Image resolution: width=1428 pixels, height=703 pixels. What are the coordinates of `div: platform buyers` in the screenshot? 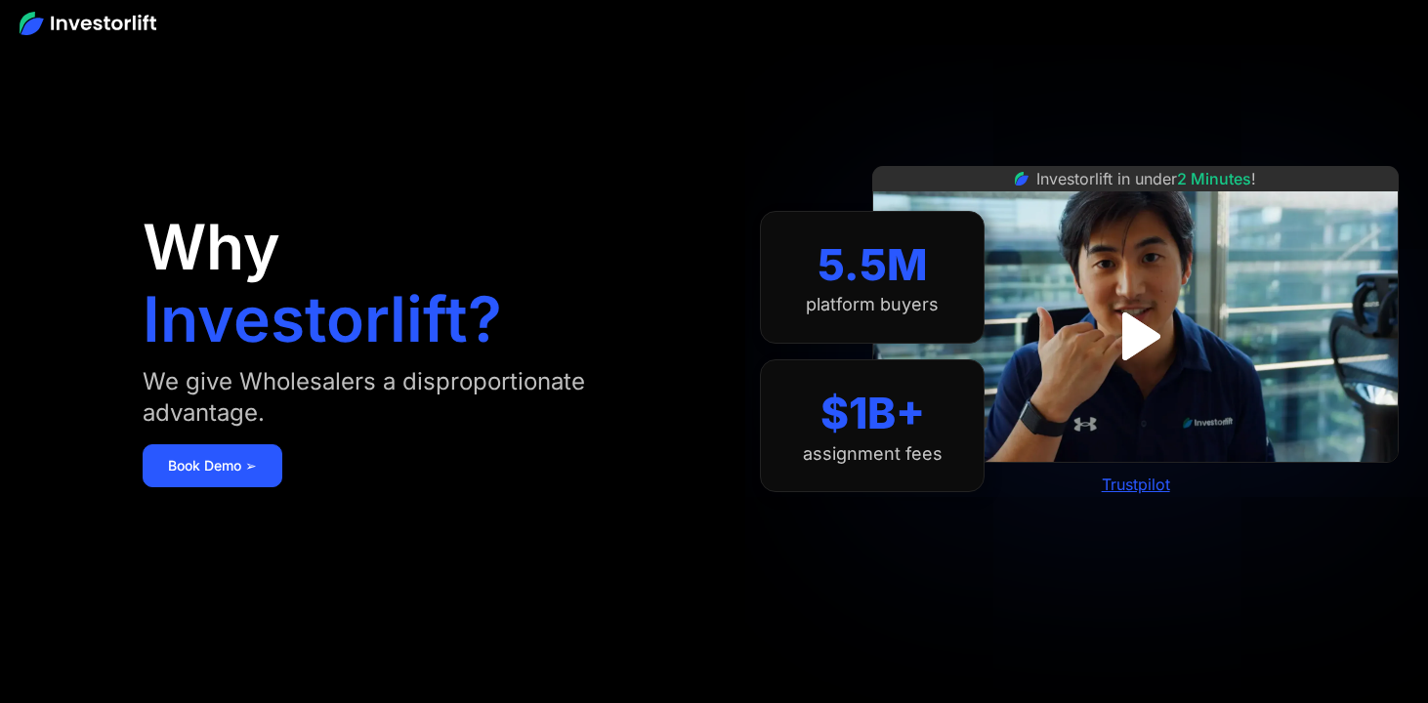 It's located at (872, 305).